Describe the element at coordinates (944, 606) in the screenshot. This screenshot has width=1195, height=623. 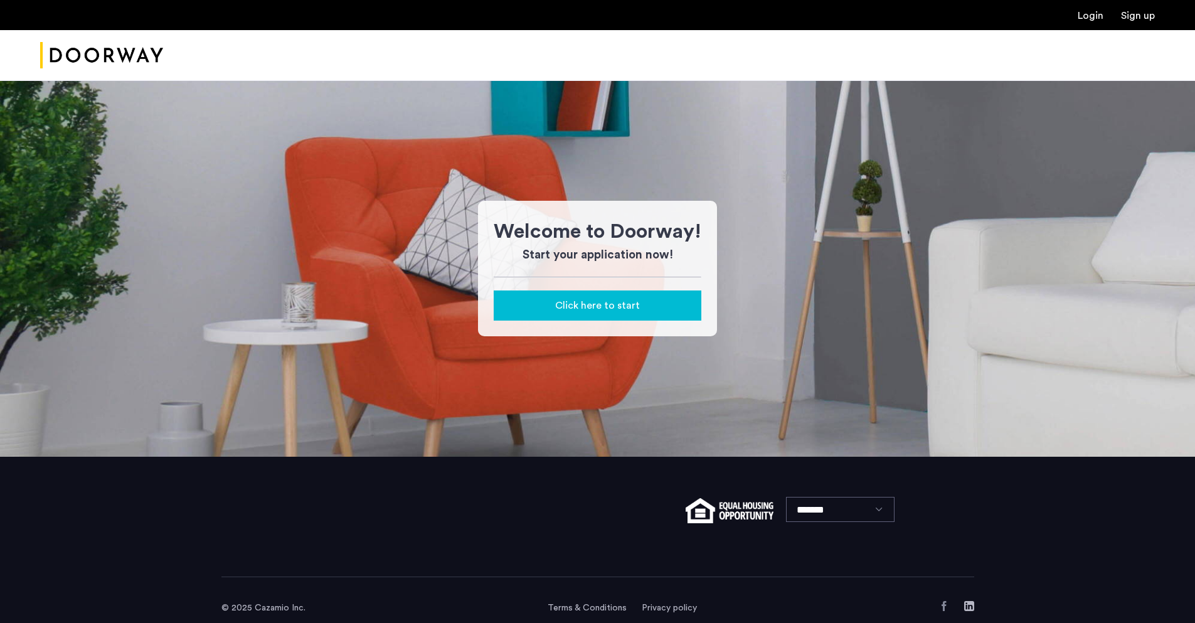
I see `a: Facebook` at that location.